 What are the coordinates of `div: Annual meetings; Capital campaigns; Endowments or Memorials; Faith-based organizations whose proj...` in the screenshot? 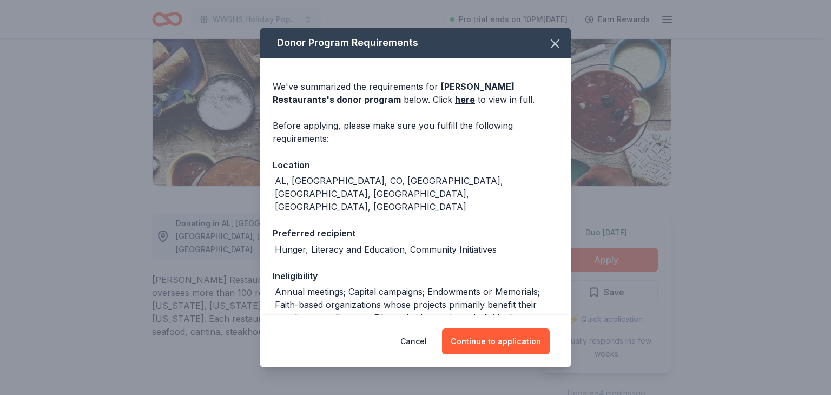 It's located at (416, 330).